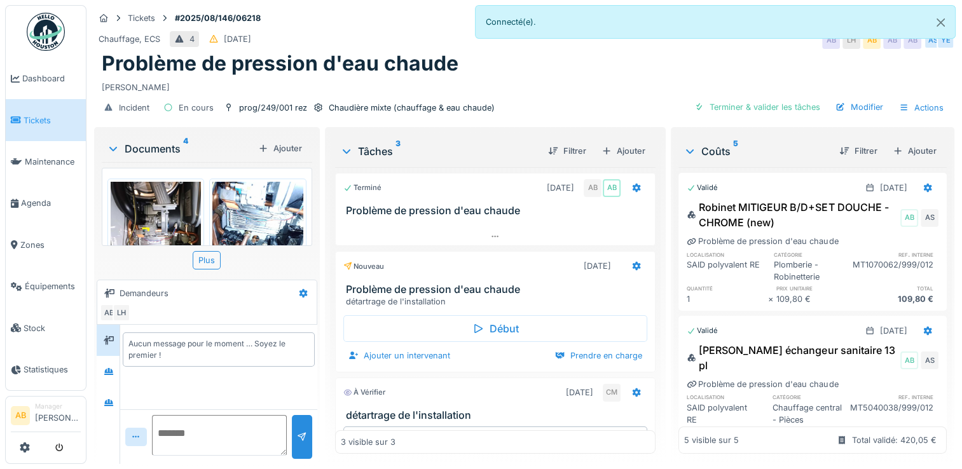 The width and height of the screenshot is (962, 469). Describe the element at coordinates (817, 288) in the screenshot. I see `h6: prix unitaire` at that location.